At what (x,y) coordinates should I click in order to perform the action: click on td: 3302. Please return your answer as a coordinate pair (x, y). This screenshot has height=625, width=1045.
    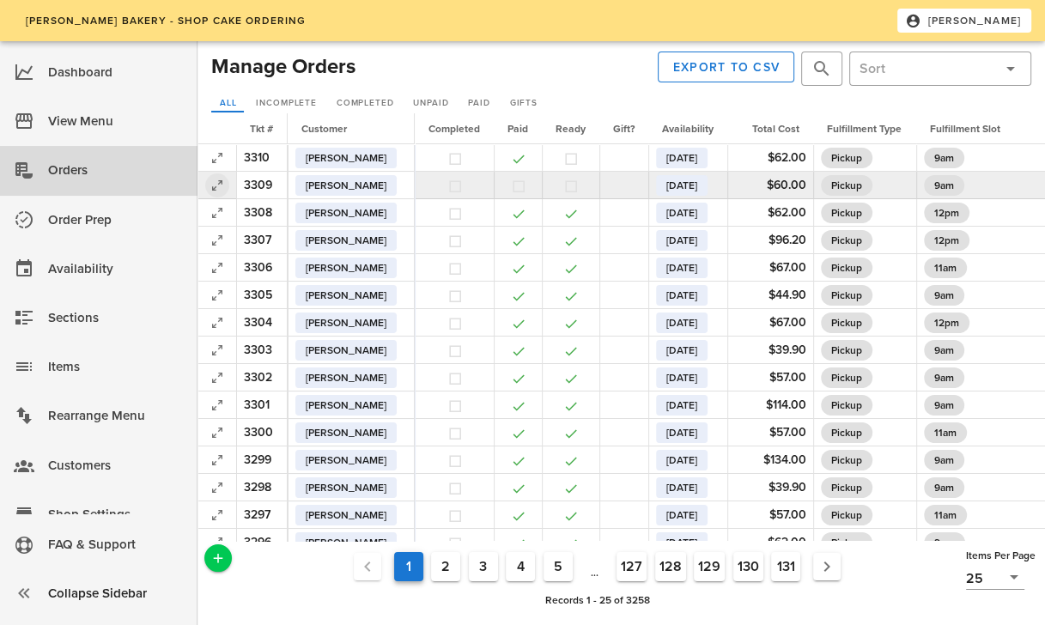
    Looking at the image, I should click on (262, 378).